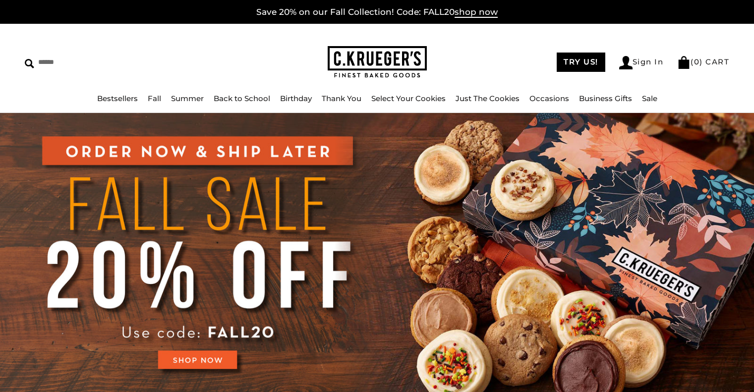 The height and width of the screenshot is (392, 754). What do you see at coordinates (703, 62) in the screenshot?
I see `a: (0) CART` at bounding box center [703, 62].